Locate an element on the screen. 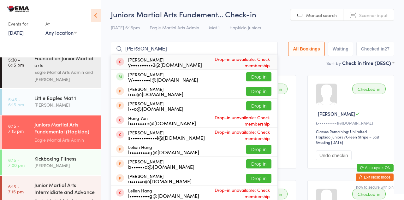 The image size is (404, 200). div: Junior Martial Arts Intermidiate and Advance (Hap... is located at coordinates (65, 189).